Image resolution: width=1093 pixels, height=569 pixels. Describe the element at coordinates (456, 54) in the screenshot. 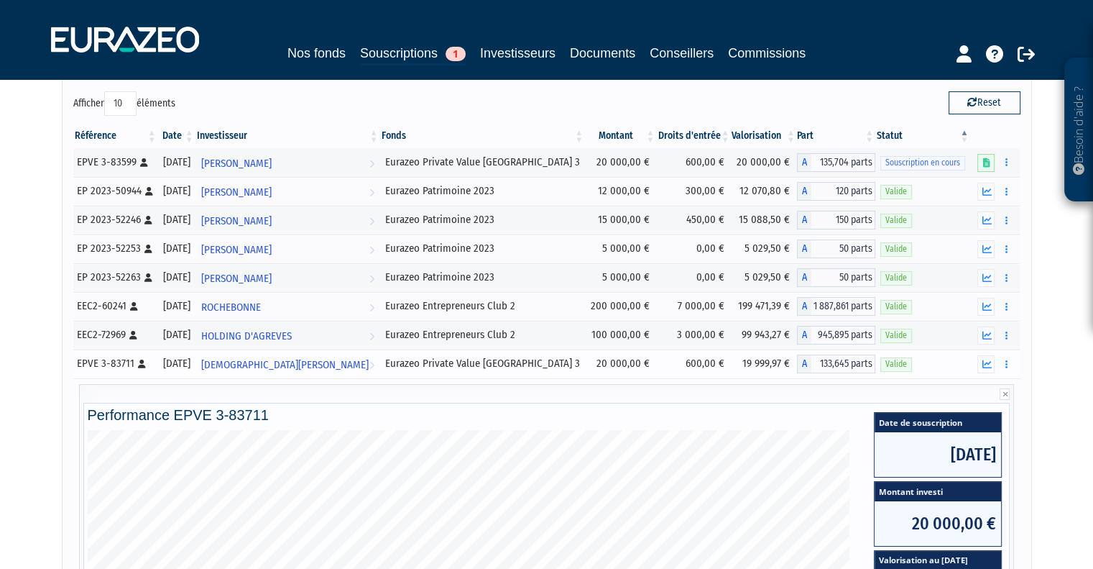

I see `span: 1` at that location.